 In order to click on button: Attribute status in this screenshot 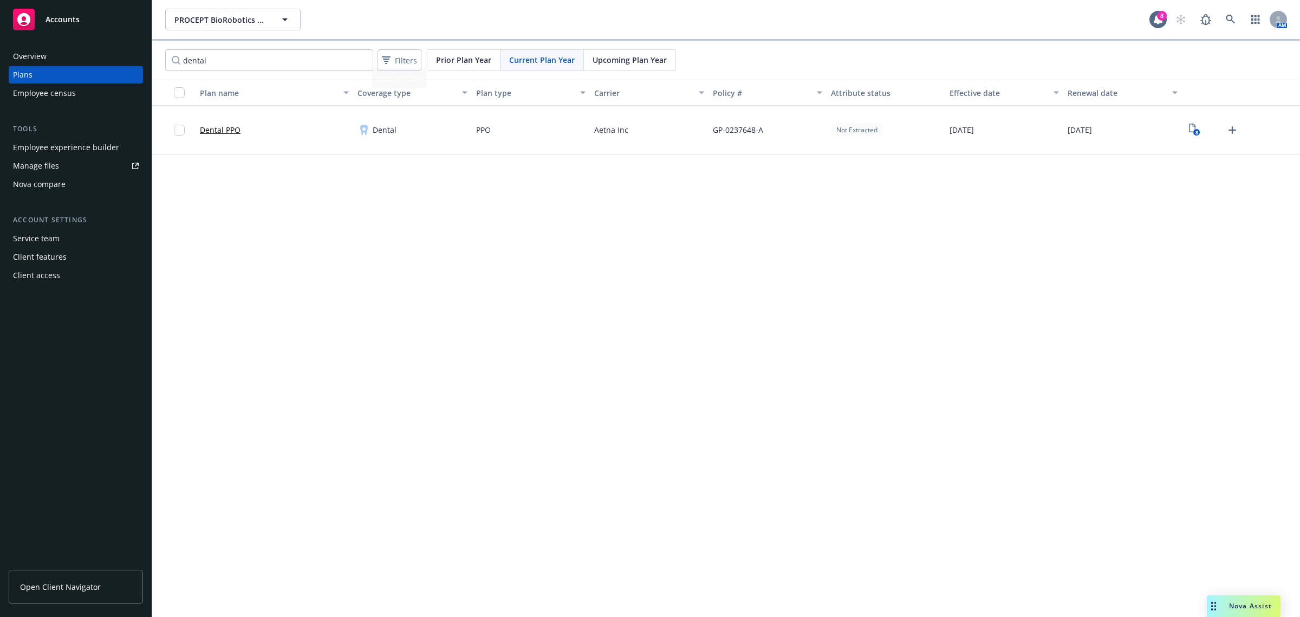, I will do `click(886, 93)`.